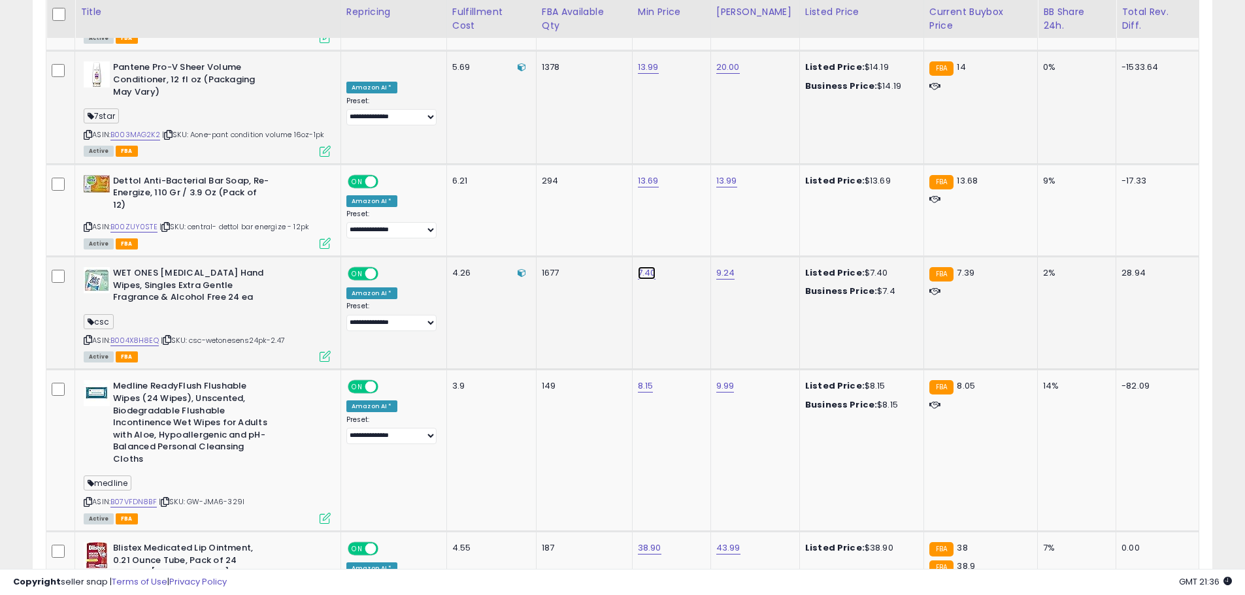  I want to click on div: Total Rev. Diff., so click(1157, 19).